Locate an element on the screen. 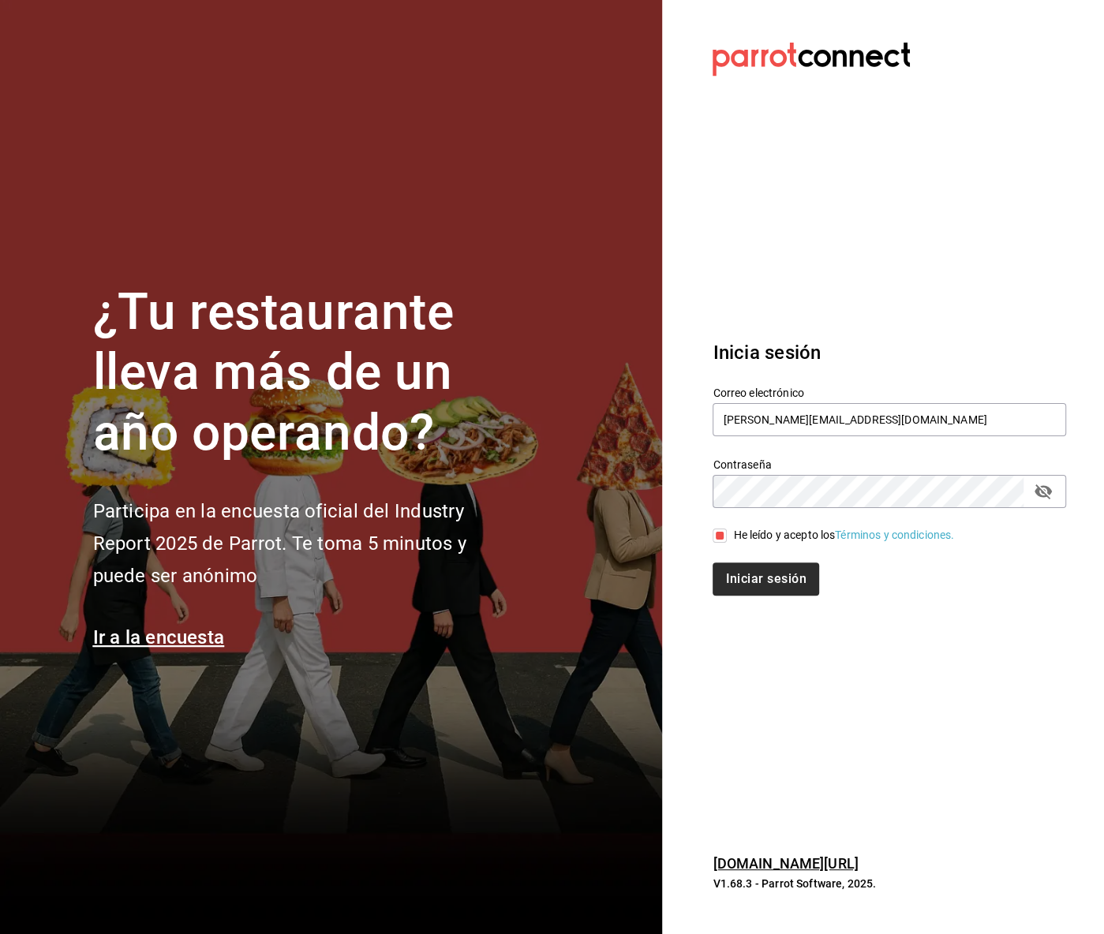 The height and width of the screenshot is (934, 1104). h1: ¿Tu restaurante lleva más de un año operando? is located at coordinates (306, 373).